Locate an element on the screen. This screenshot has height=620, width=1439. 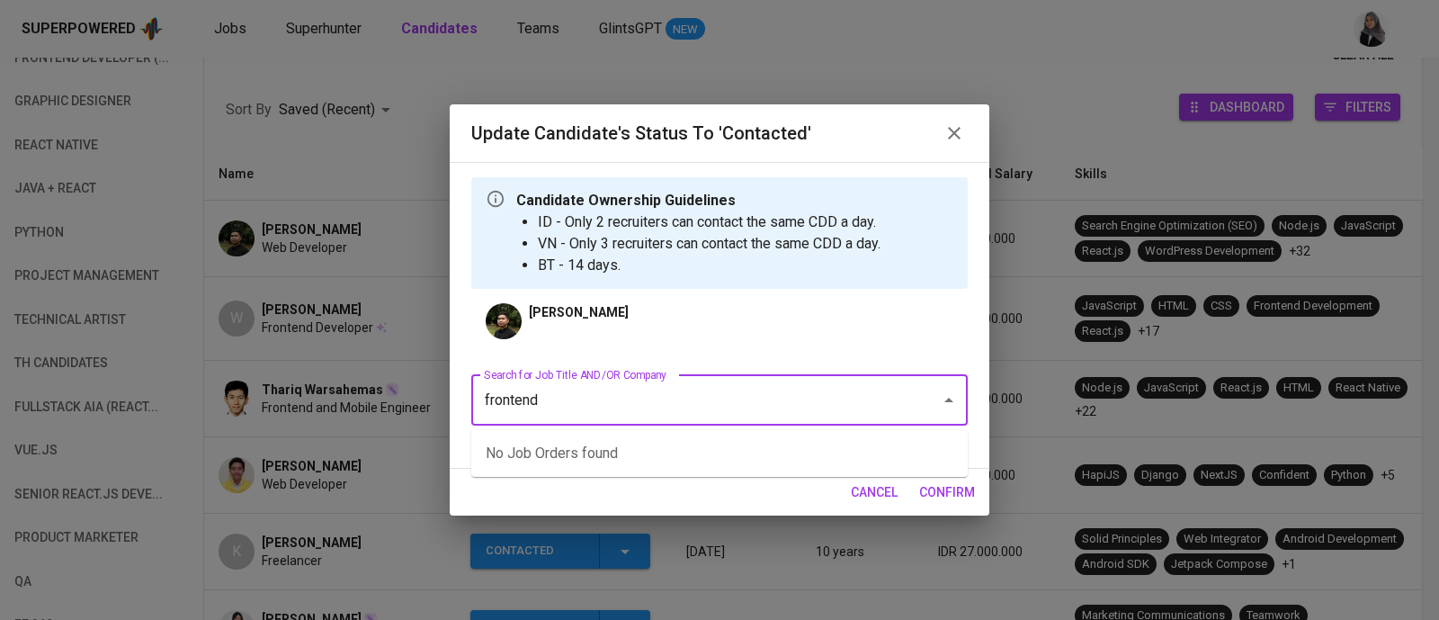
span: cancel is located at coordinates (874, 492).